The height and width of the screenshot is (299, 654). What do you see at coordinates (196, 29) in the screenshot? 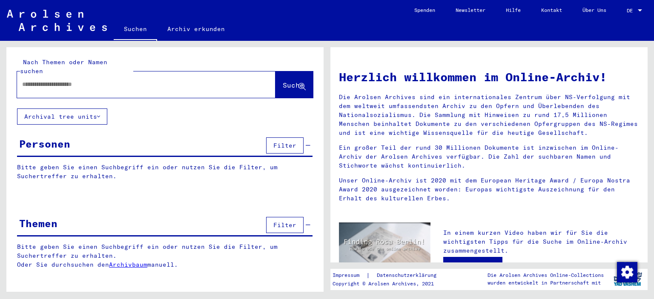
I see `a: Archiv erkunden` at bounding box center [196, 29].